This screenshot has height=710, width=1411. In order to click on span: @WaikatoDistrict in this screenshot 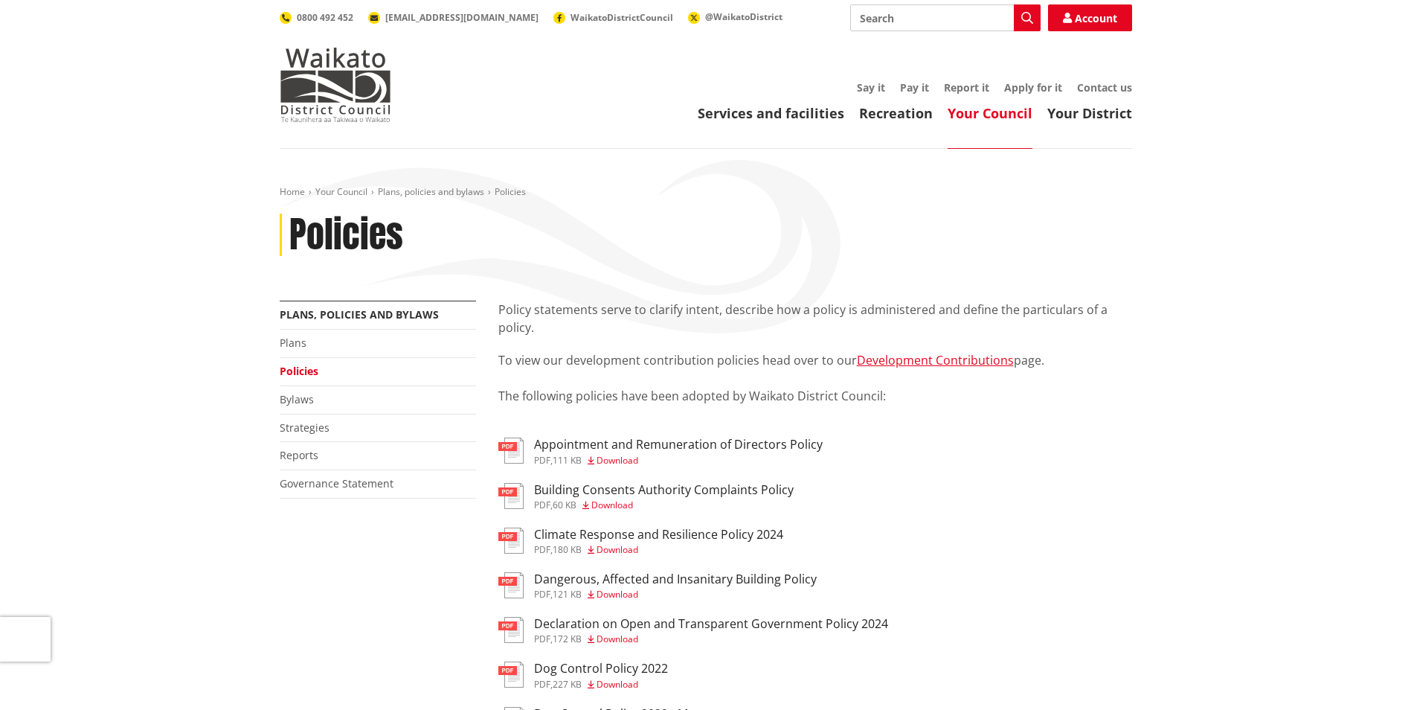, I will do `click(744, 16)`.